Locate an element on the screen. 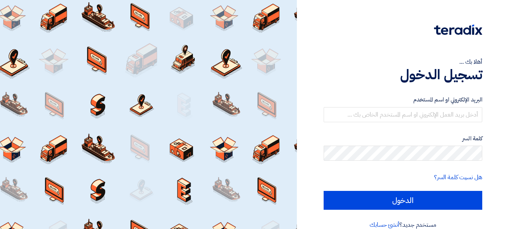 This screenshot has height=229, width=509. input: الدخول is located at coordinates (403, 200).